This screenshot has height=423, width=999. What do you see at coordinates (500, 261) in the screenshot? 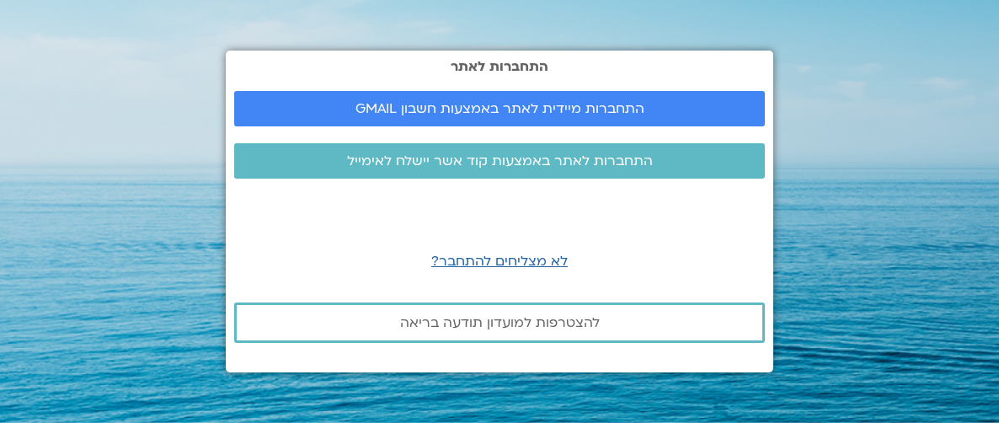
I see `a: לא מצליחים להתחבר?` at bounding box center [500, 261].